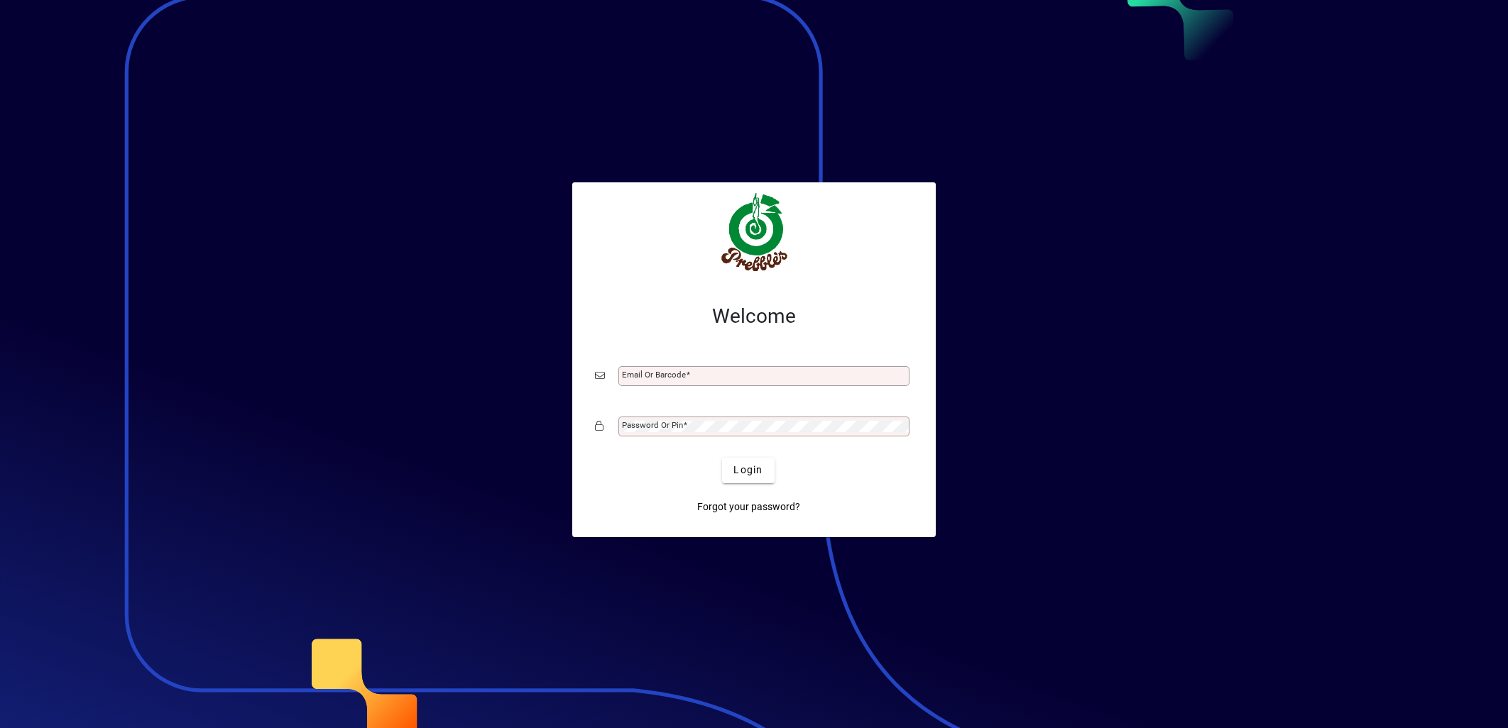 The image size is (1508, 728). What do you see at coordinates (754, 317) in the screenshot?
I see `h2: Welcome` at bounding box center [754, 317].